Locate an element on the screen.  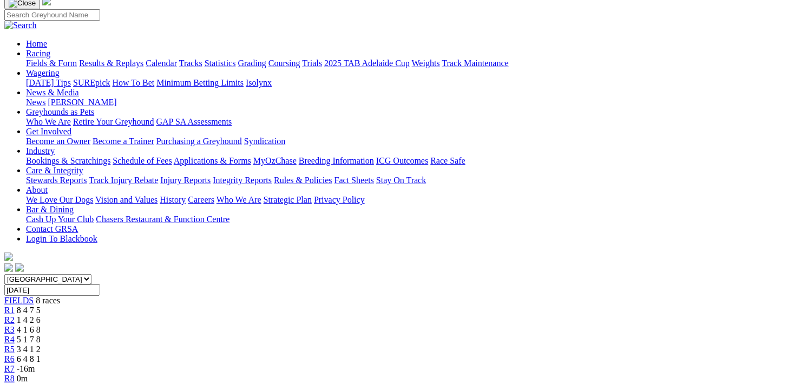
div: About is located at coordinates (405, 200).